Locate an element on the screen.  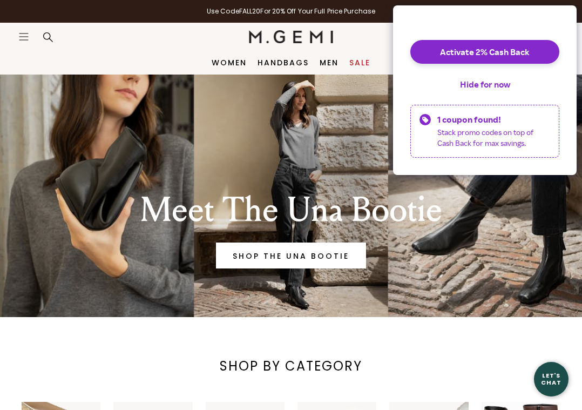
a: Men is located at coordinates (329, 63).